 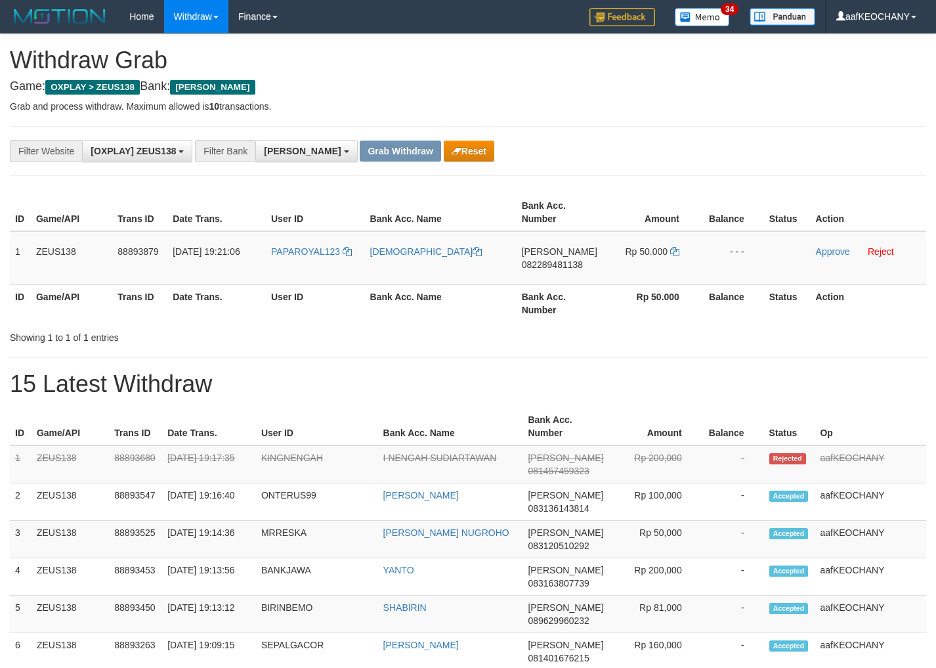 I want to click on a: SHABIRIN, so click(x=405, y=607).